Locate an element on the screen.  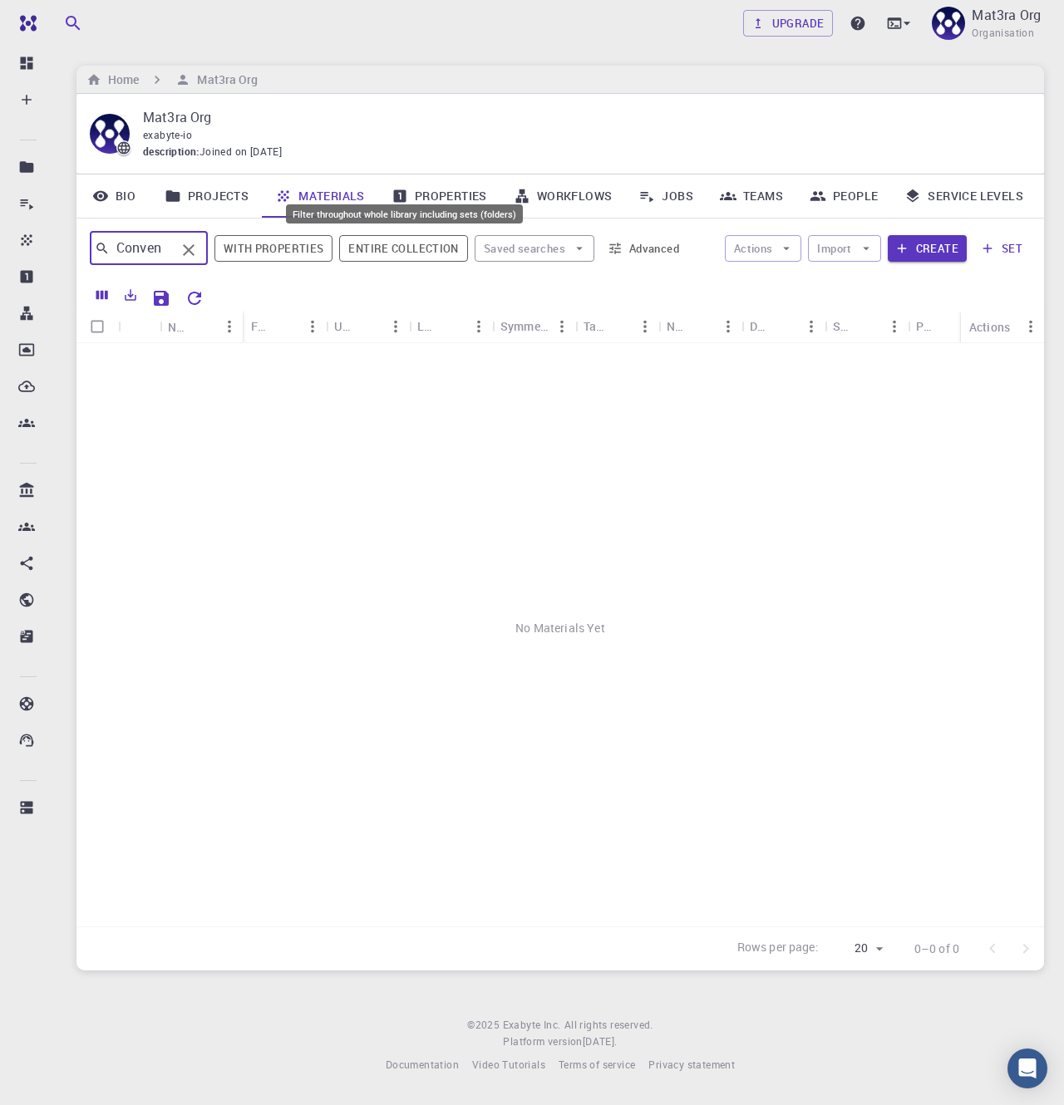
a: Video Tutorials is located at coordinates (509, 1065).